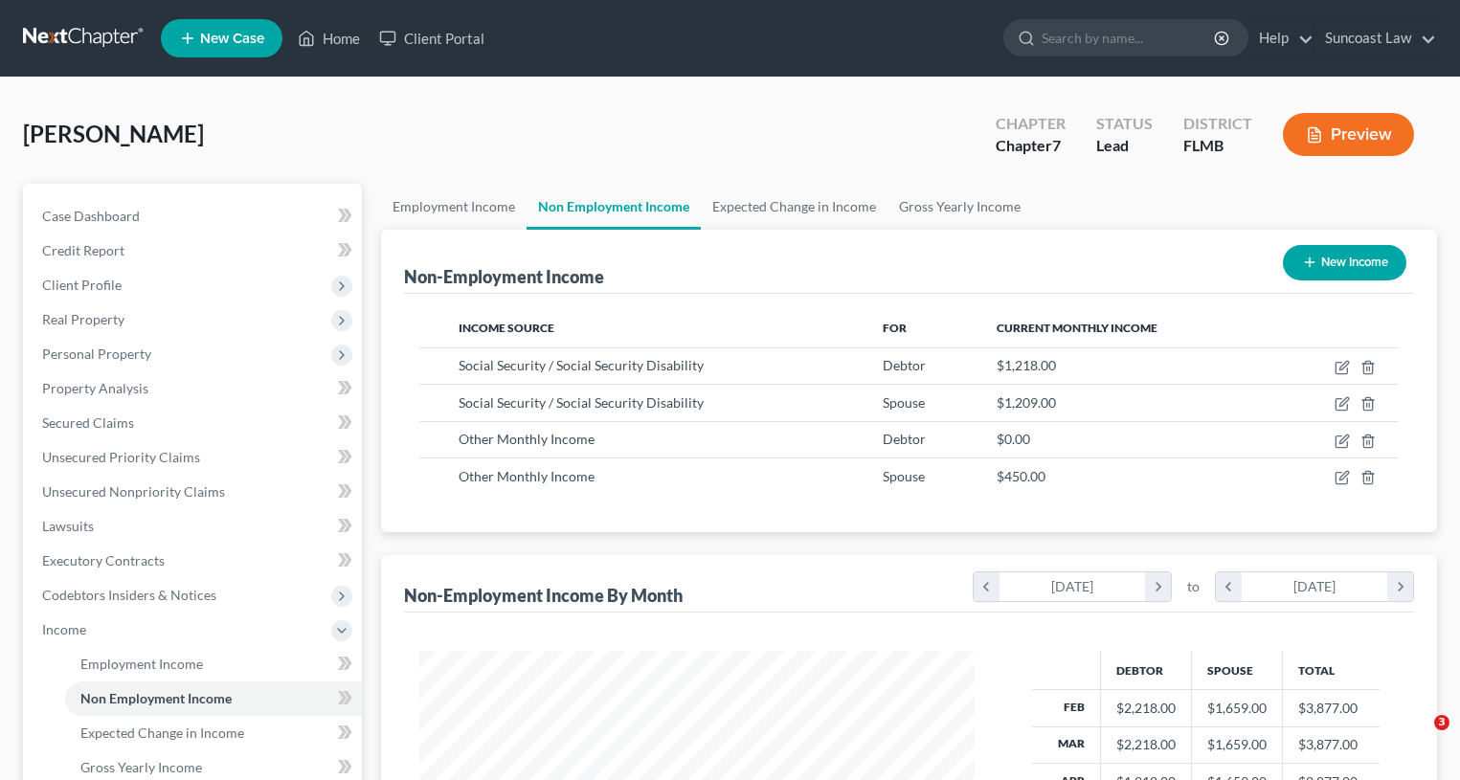 The height and width of the screenshot is (780, 1460). What do you see at coordinates (121, 457) in the screenshot?
I see `span: Unsecured Priority Claims` at bounding box center [121, 457].